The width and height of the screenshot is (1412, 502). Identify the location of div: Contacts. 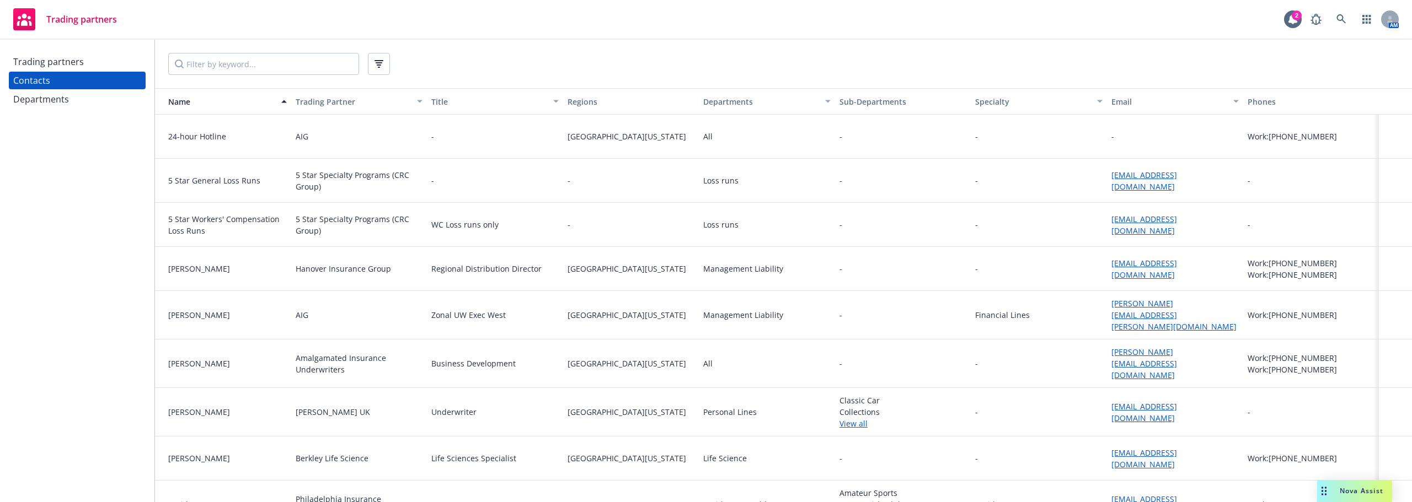
(31, 81).